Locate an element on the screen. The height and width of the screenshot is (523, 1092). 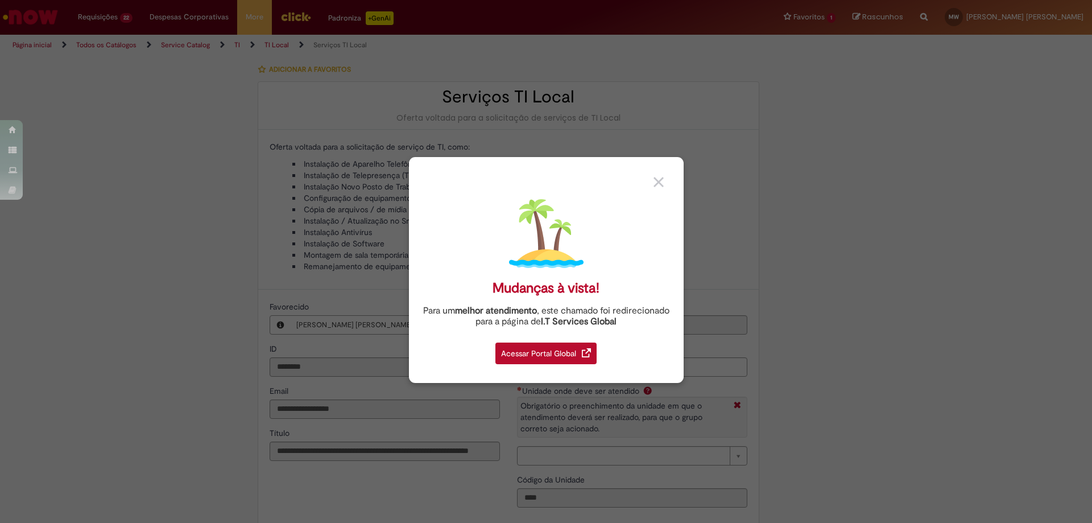
img: close_button_grey.png is located at coordinates (659, 182).